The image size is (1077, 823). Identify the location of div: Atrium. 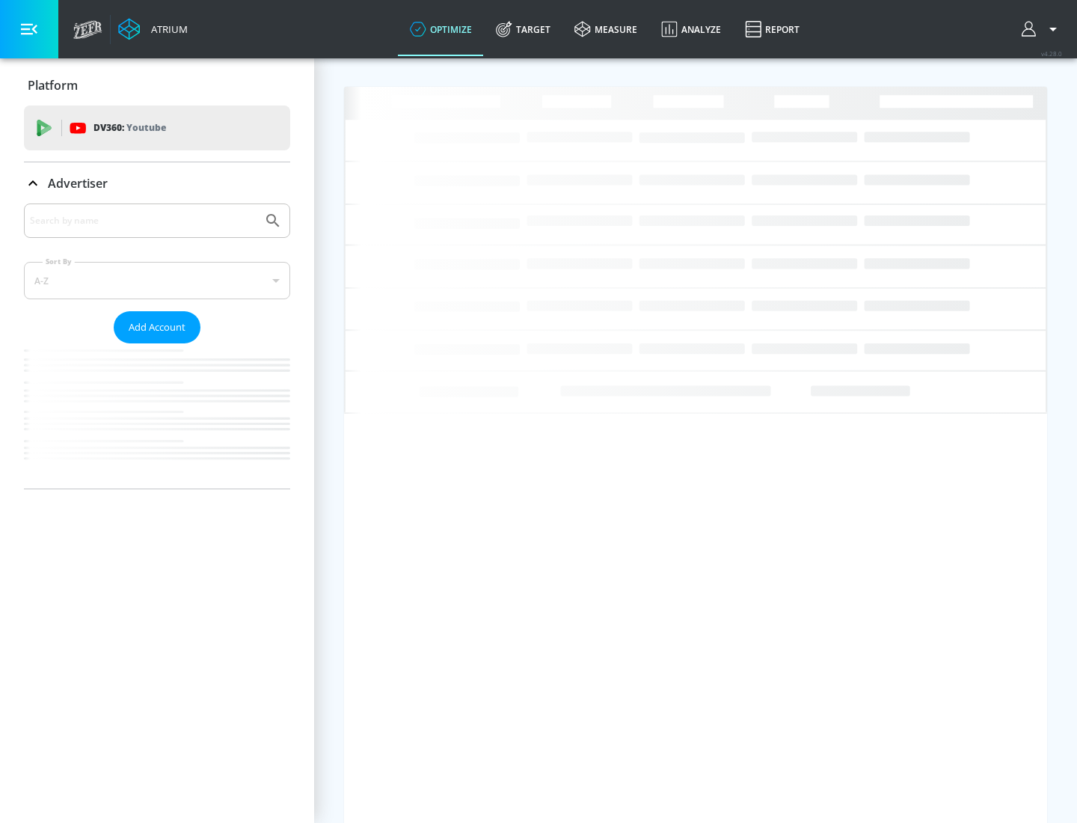
(166, 29).